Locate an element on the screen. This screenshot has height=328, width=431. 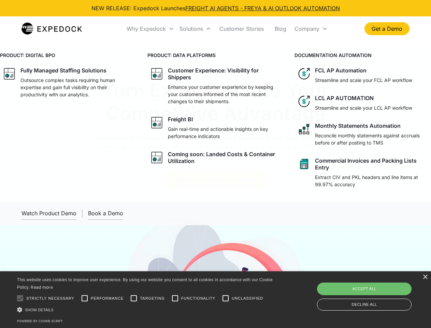
div: Fully Managed Staffing Solutions is located at coordinates (63, 70).